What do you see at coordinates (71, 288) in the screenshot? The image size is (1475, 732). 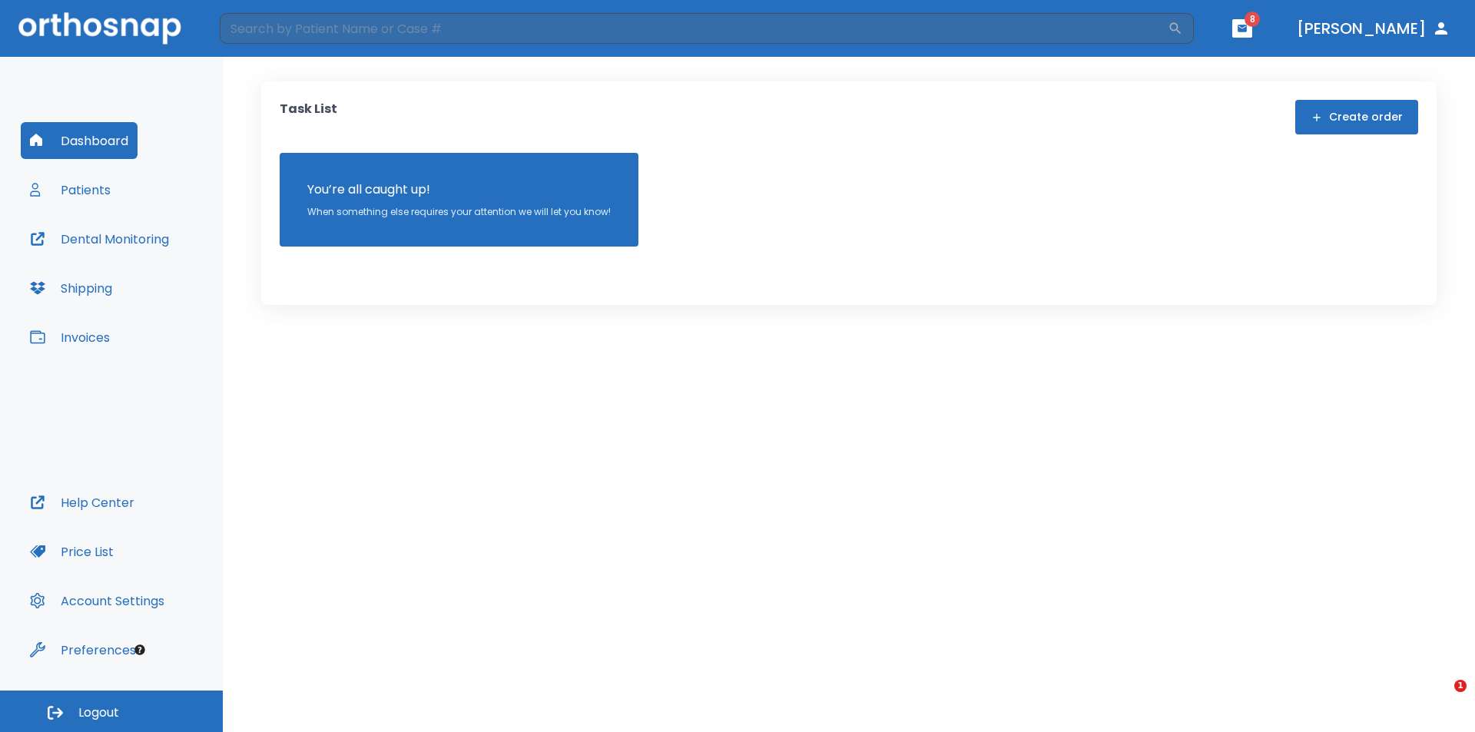 I see `a: Shipping` at bounding box center [71, 288].